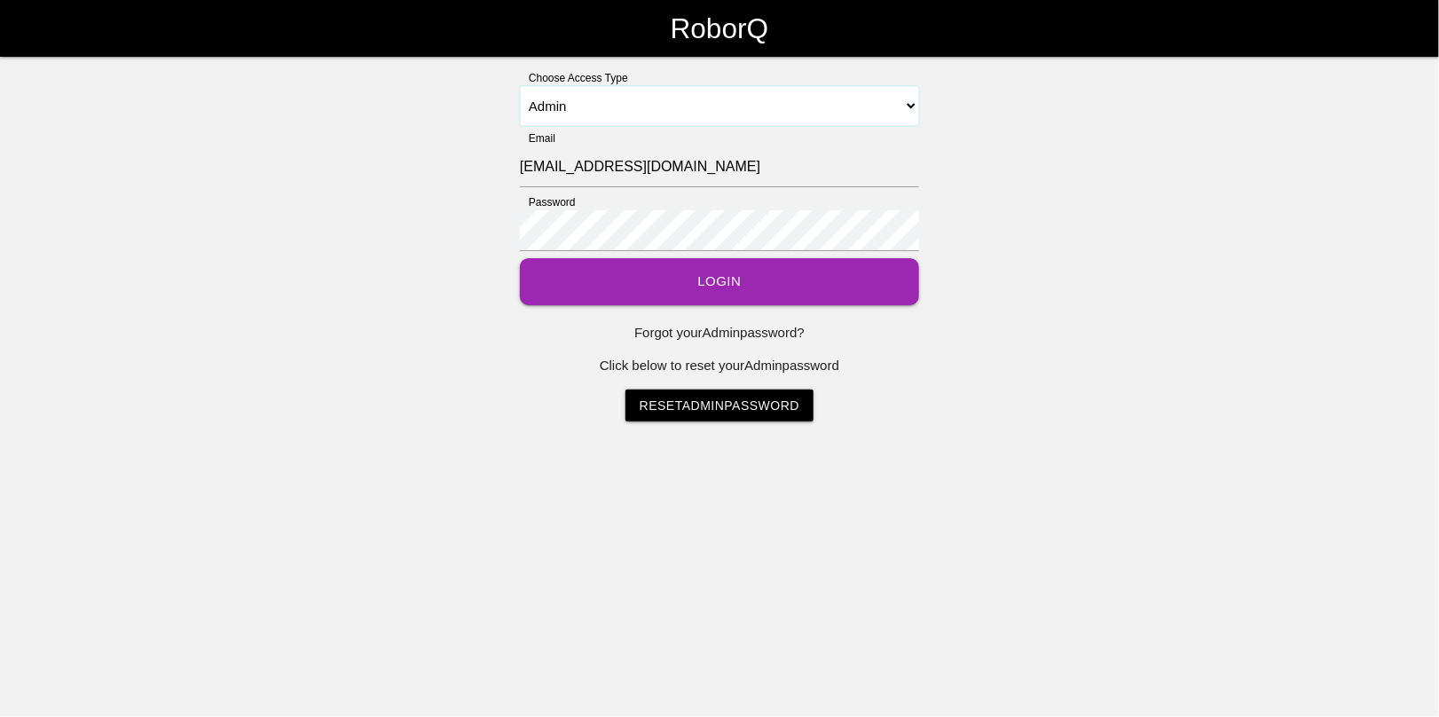 The image size is (1439, 717). I want to click on p: Forgot your Admin password?, so click(720, 333).